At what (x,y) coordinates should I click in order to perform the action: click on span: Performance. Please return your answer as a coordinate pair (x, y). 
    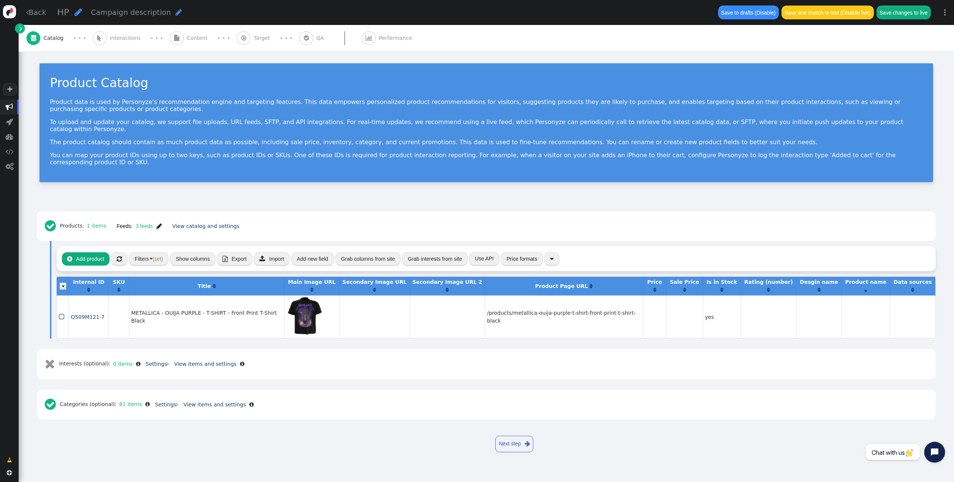
    Looking at the image, I should click on (397, 38).